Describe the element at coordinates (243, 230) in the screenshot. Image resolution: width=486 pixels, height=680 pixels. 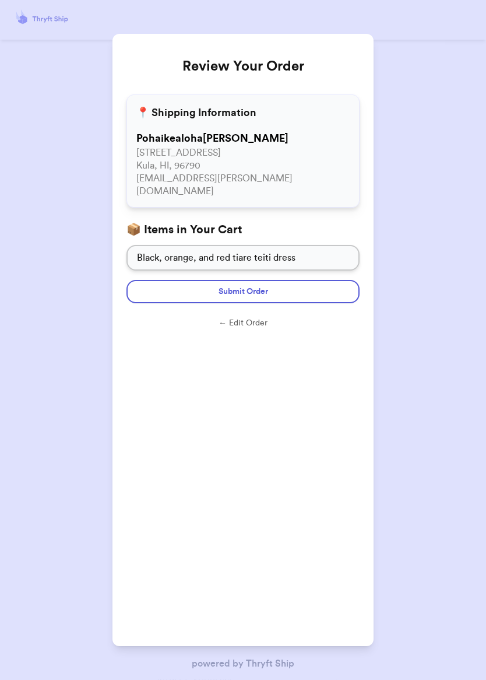
I see `h3: 📦 Items in Your Cart` at that location.